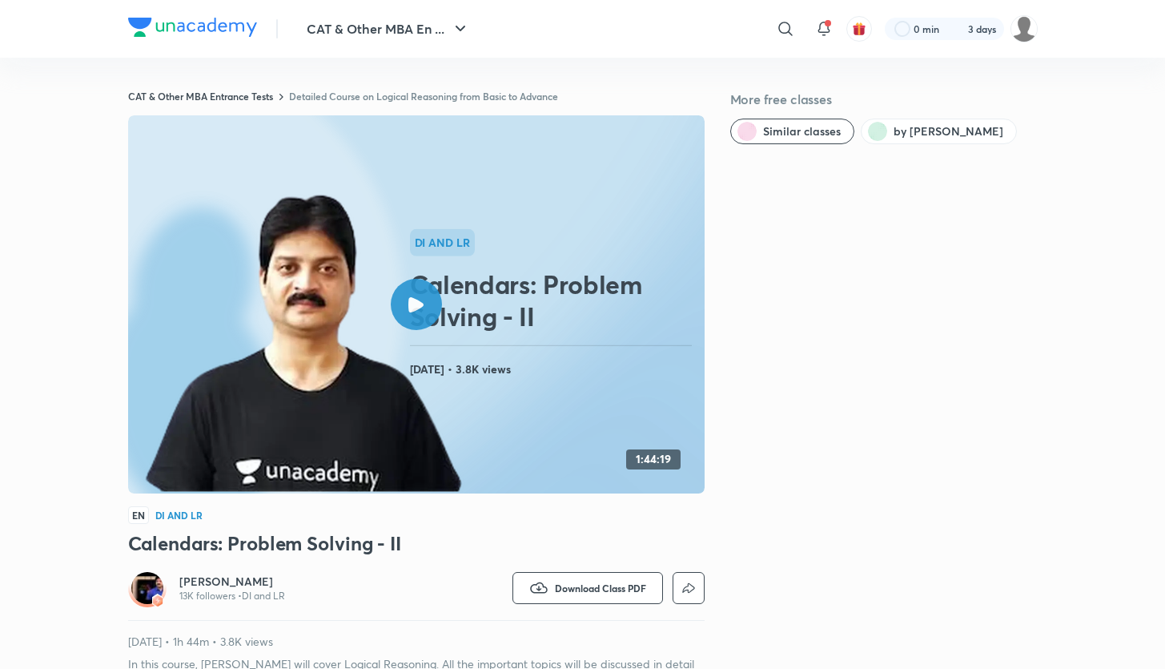  Describe the element at coordinates (179, 515) in the screenshot. I see `h4: DI and LR` at that location.